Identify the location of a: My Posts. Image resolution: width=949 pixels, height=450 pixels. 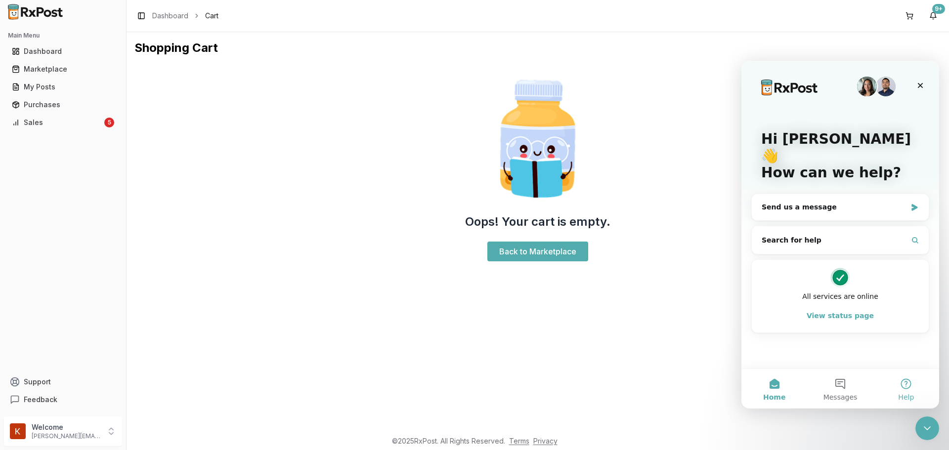
(63, 87).